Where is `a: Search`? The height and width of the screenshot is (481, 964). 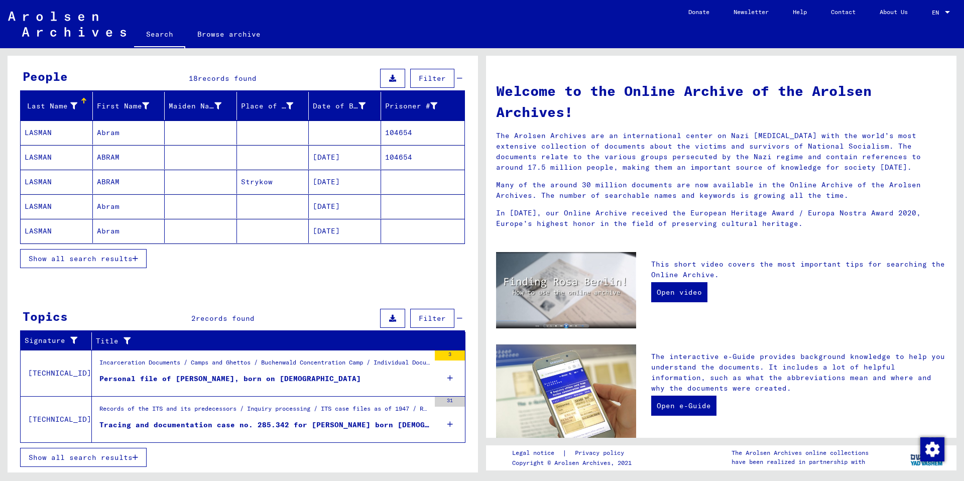 a: Search is located at coordinates (160, 35).